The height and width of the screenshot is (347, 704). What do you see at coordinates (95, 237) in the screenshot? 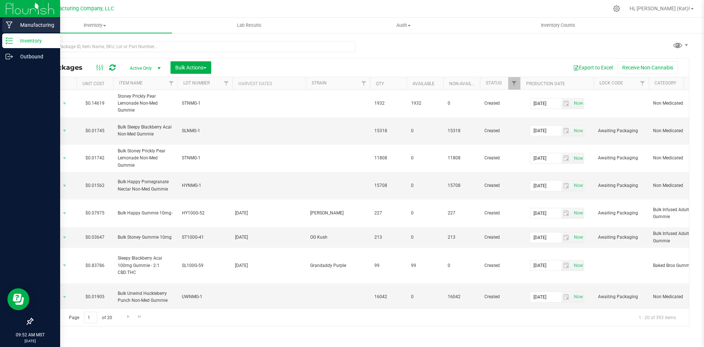
I see `td: $0.03647` at bounding box center [95, 237].